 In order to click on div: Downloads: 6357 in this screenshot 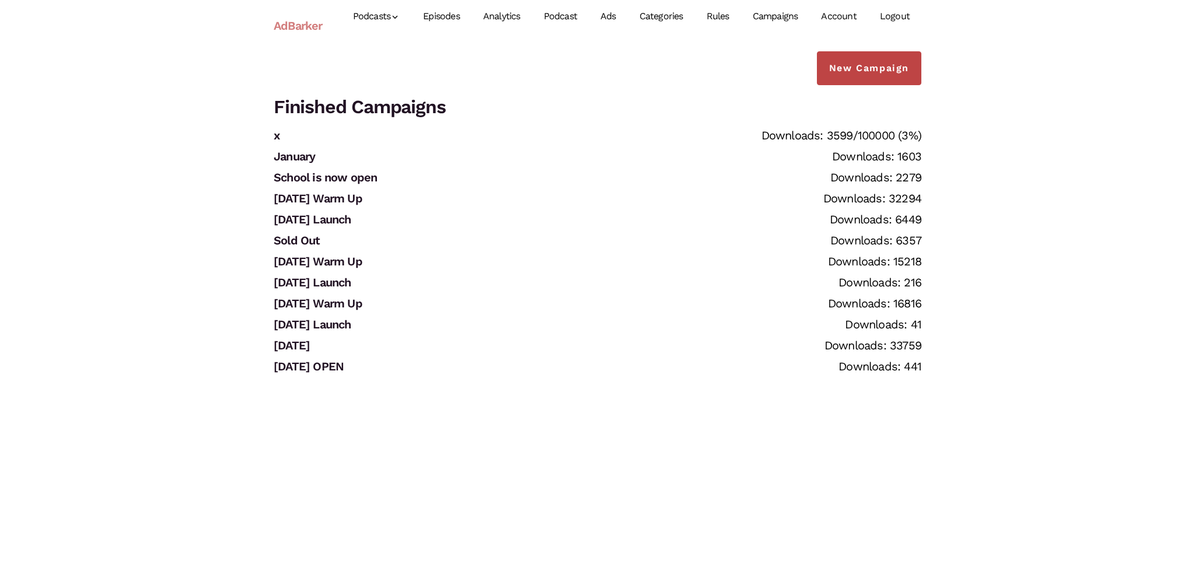, I will do `click(876, 240)`.